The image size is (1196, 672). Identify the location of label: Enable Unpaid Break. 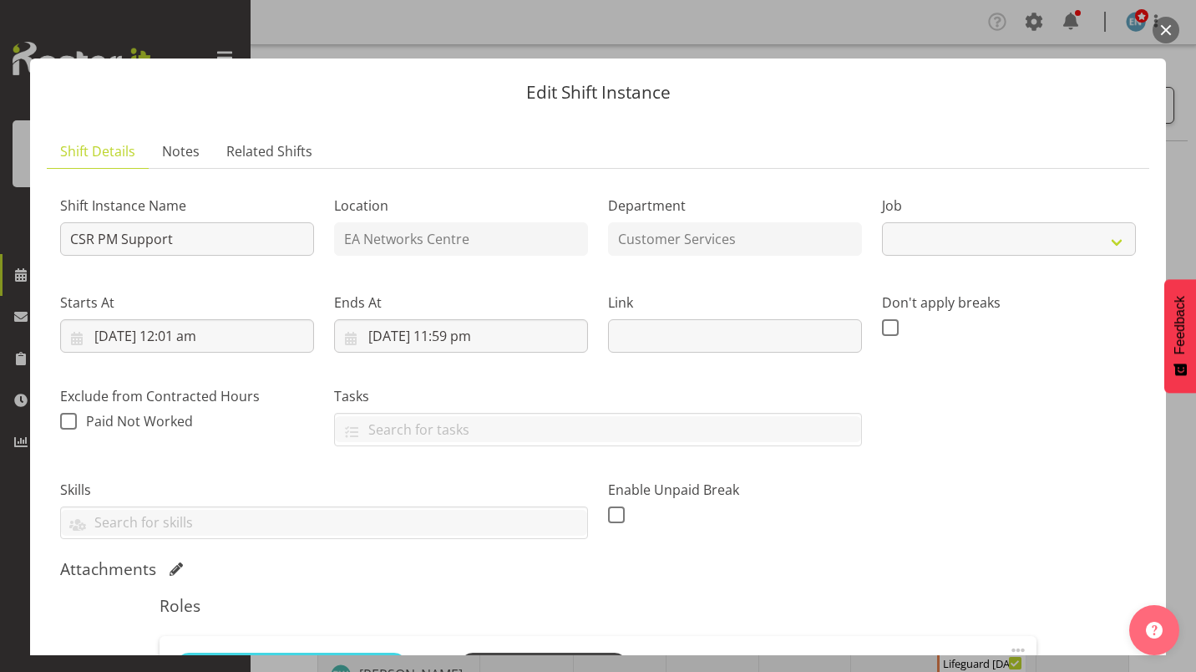
(735, 490).